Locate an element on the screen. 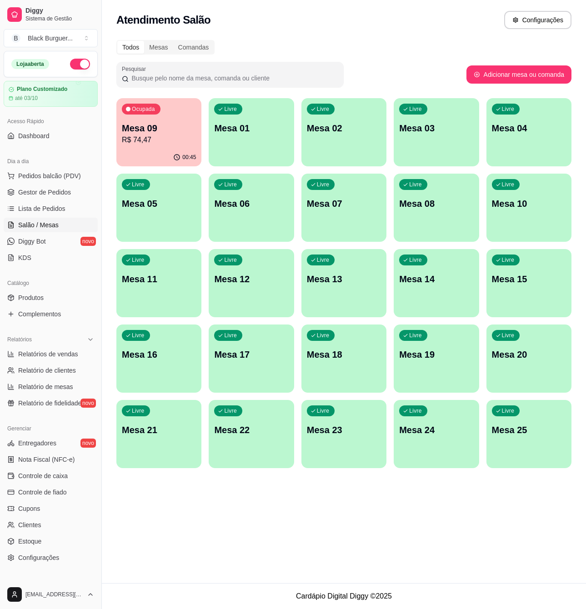 This screenshot has width=586, height=609. p: Mesa 23 is located at coordinates (344, 430).